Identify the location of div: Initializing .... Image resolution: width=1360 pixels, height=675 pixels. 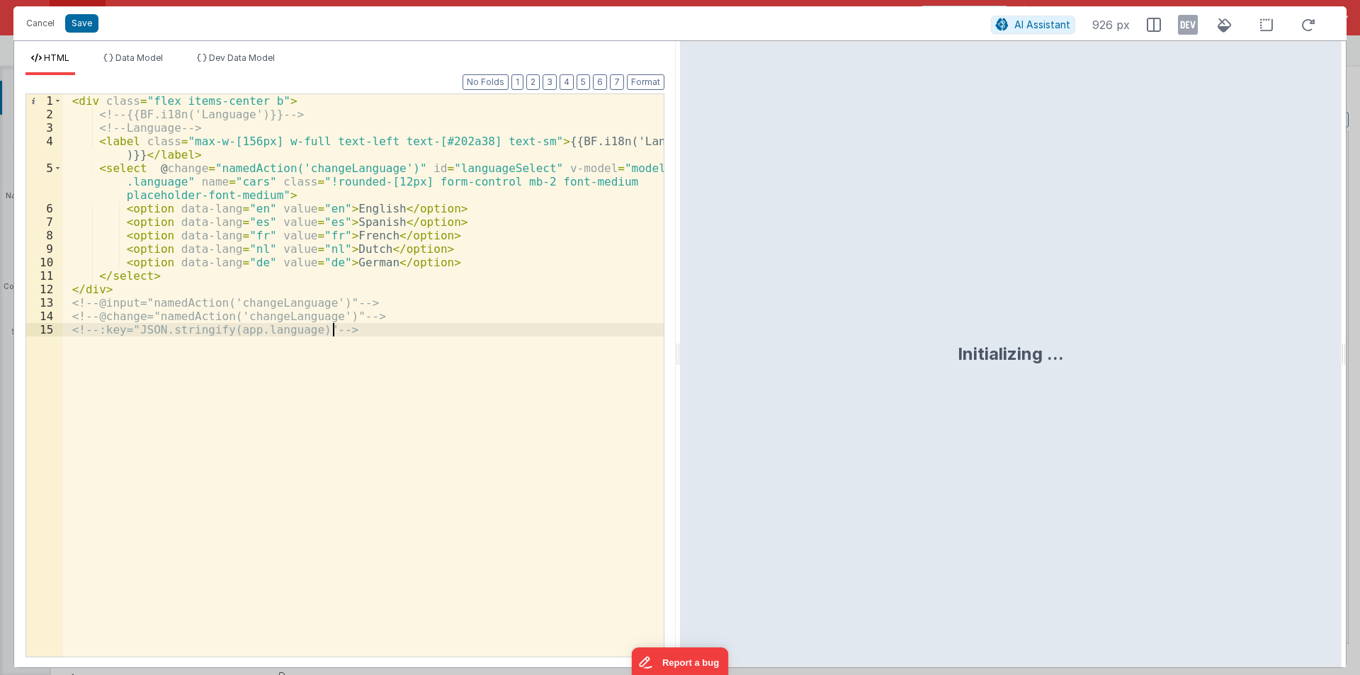
(1011, 354).